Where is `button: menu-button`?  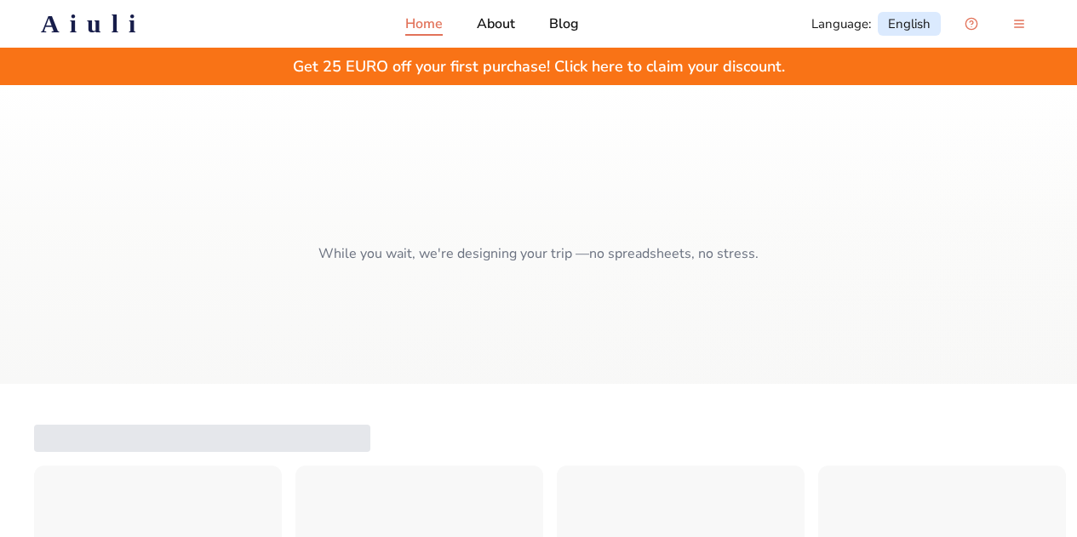 button: menu-button is located at coordinates (1020, 24).